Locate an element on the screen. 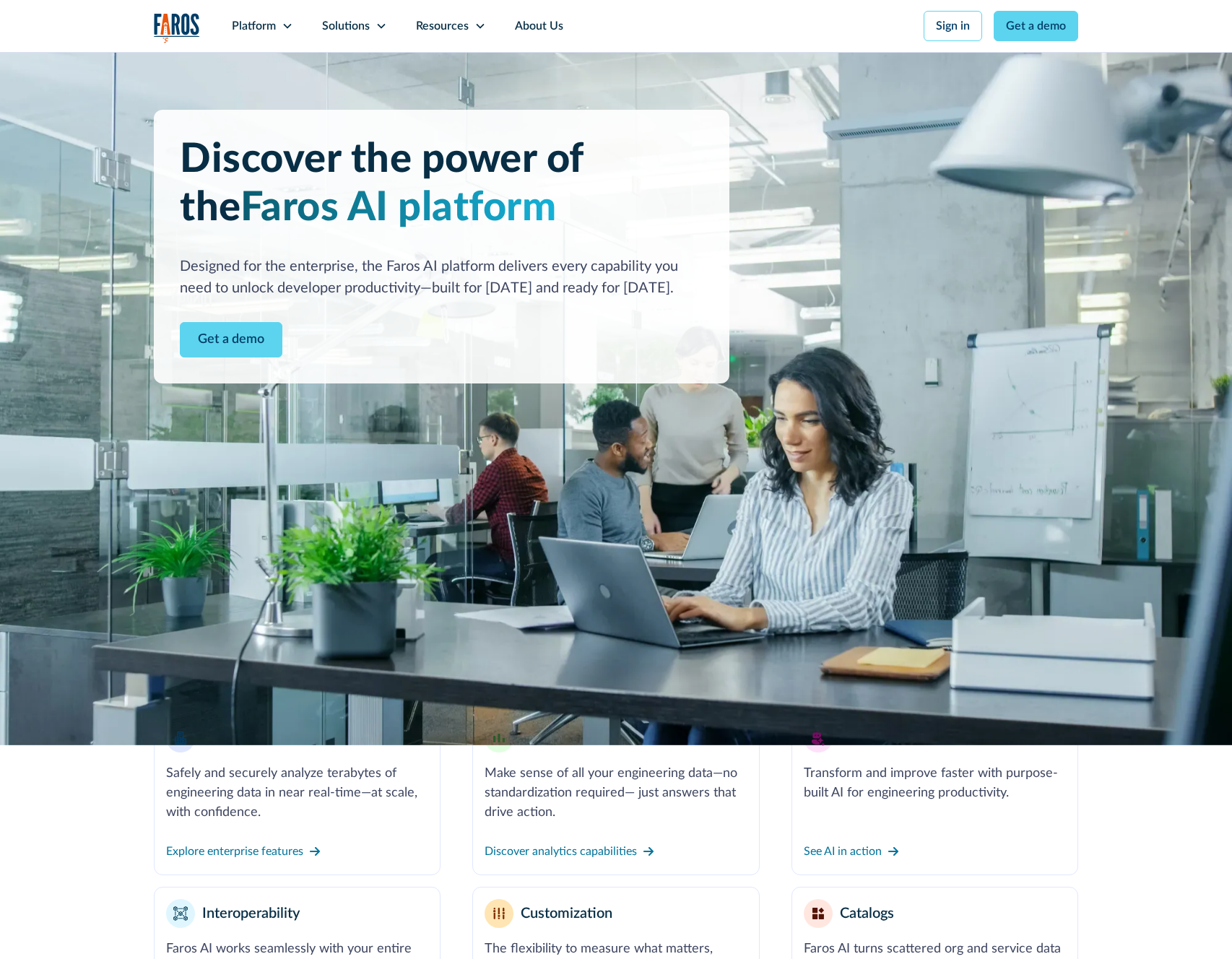  div: Transform and improve faster with purpose-built AI for engineering productivity. is located at coordinates (935, 783).